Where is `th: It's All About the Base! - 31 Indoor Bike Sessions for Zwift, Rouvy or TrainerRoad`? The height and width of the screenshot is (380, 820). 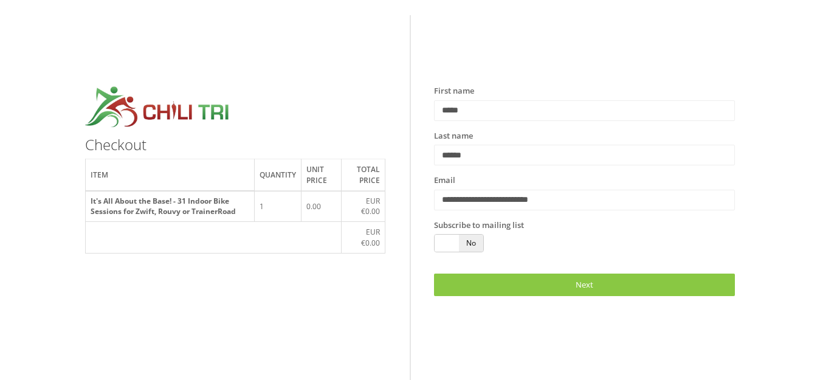
th: It's All About the Base! - 31 Indoor Bike Sessions for Zwift, Rouvy or TrainerRoad is located at coordinates (170, 206).